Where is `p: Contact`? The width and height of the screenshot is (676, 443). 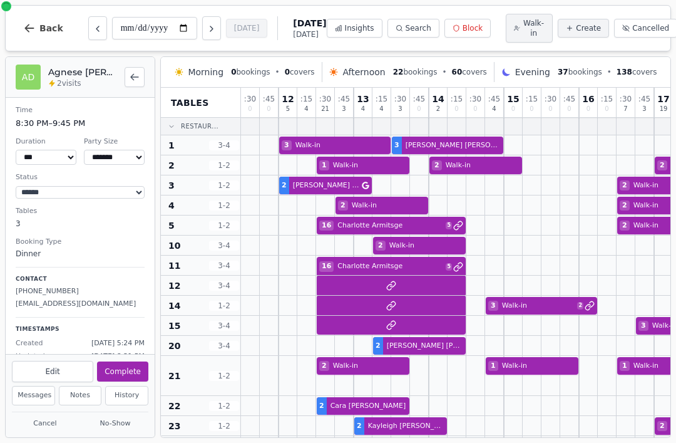
p: Contact is located at coordinates (80, 279).